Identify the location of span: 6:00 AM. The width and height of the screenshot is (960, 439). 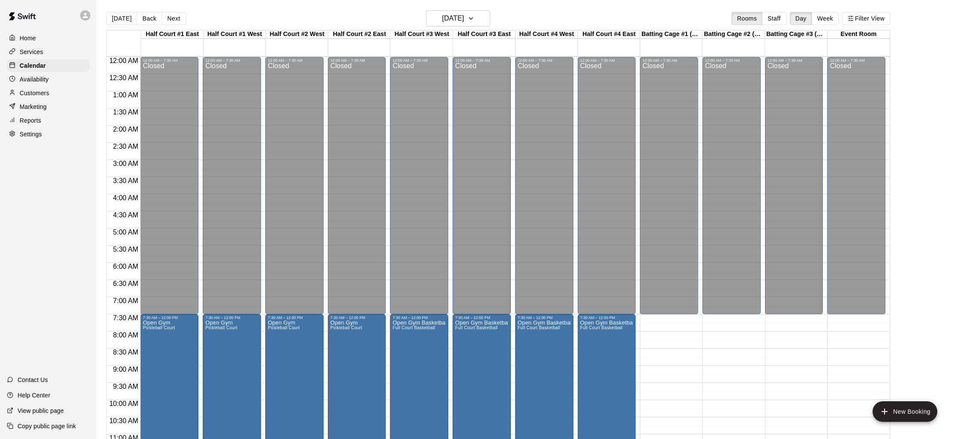
(126, 266).